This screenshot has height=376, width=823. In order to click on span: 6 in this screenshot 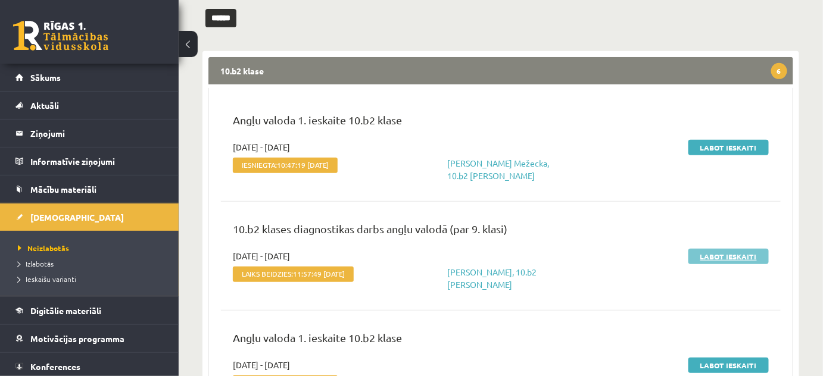, I will do `click(779, 71)`.